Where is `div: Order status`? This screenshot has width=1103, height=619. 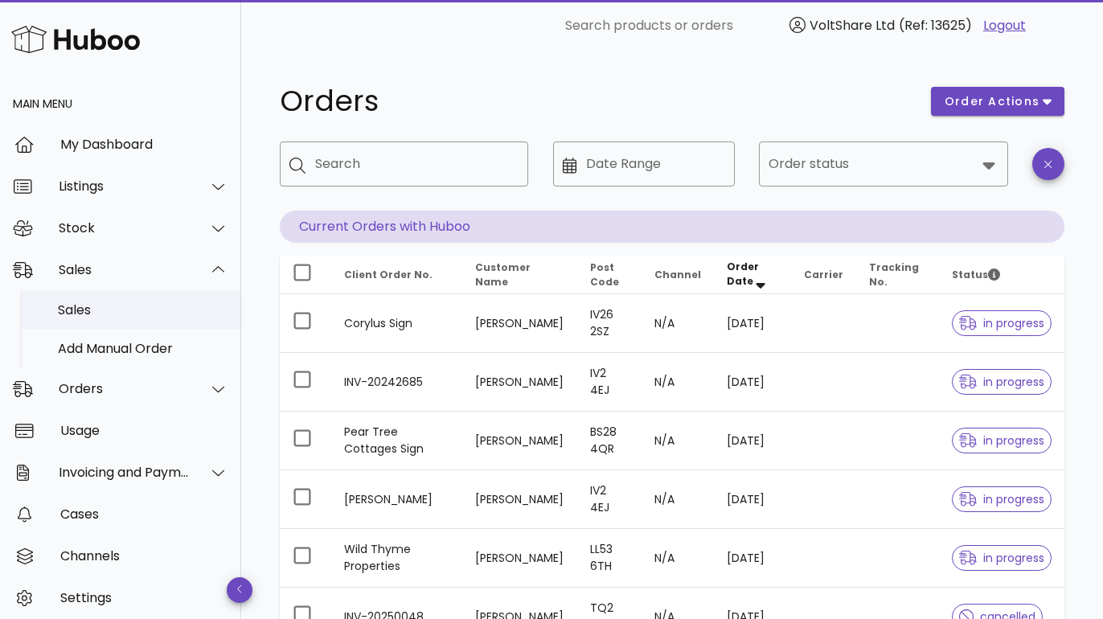 div: Order status is located at coordinates (883, 164).